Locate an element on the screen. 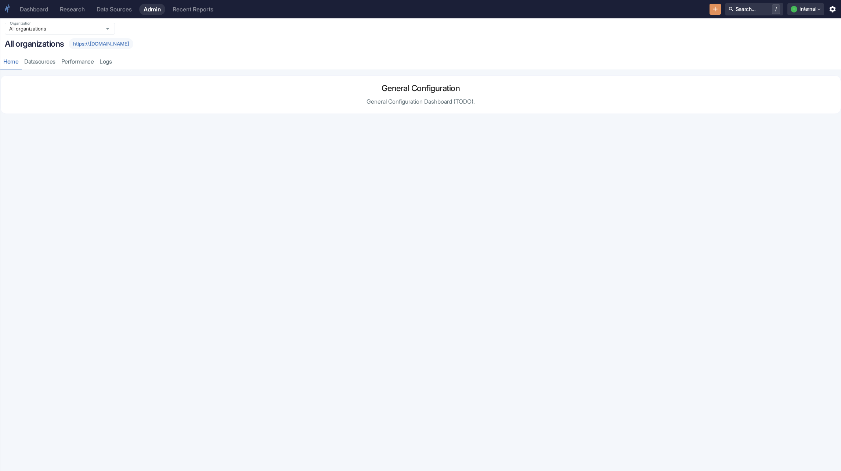  button: iinternal is located at coordinates (805, 9).